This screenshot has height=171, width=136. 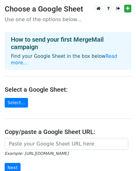 What do you see at coordinates (16, 103) in the screenshot?
I see `a: Select...` at bounding box center [16, 103].